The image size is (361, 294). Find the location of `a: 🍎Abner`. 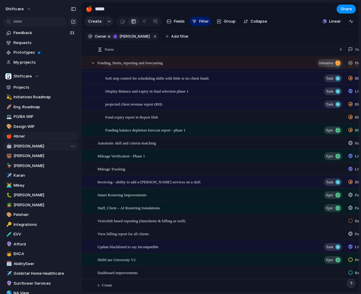

a: 🍎Abner is located at coordinates (41, 136).